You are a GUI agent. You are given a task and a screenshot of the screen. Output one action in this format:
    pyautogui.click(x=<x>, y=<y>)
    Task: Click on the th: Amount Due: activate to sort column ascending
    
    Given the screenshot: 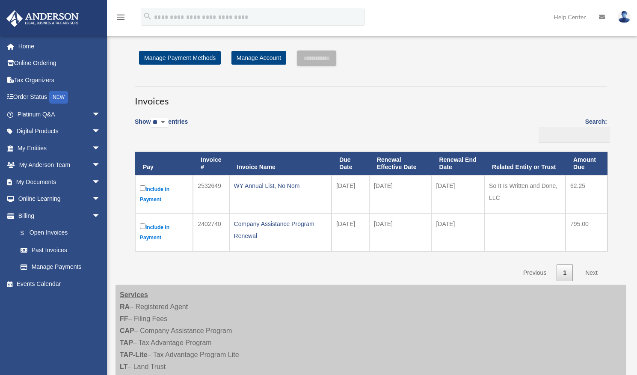 What is the action you would take?
    pyautogui.click(x=587, y=163)
    